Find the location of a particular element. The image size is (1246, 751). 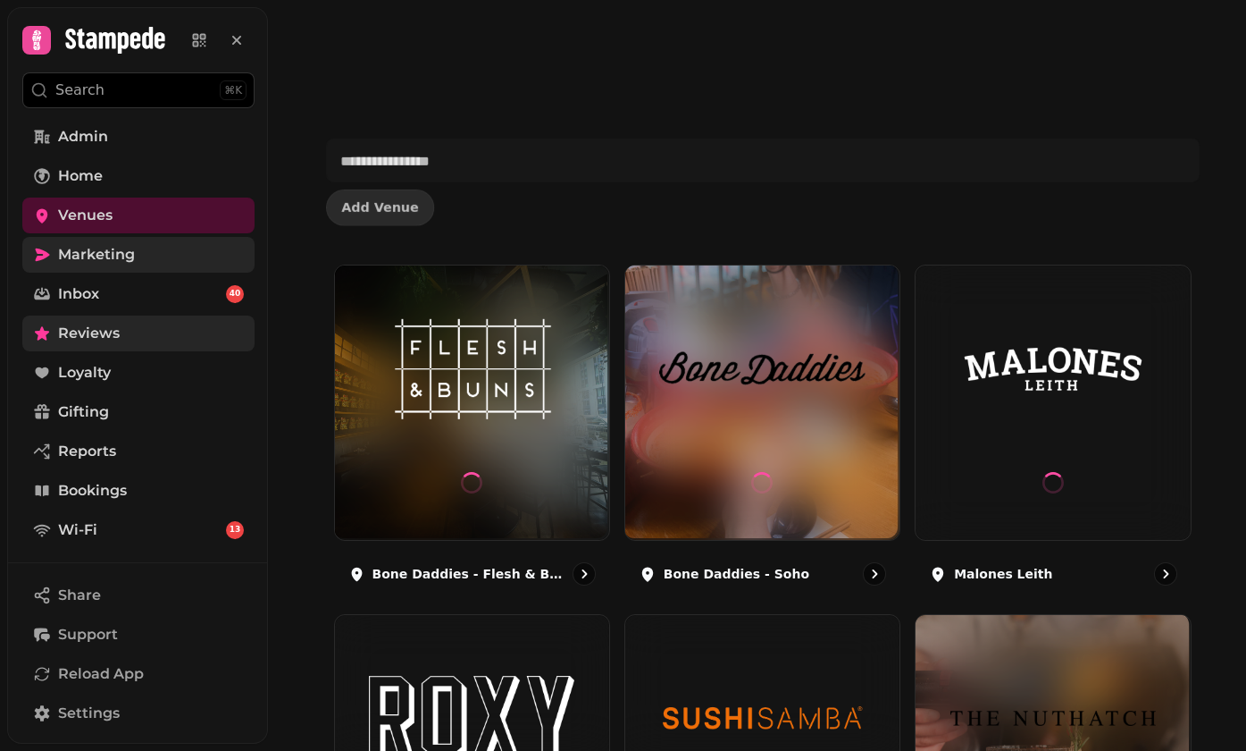

a: Wi-Fi13 is located at coordinates (138, 530).